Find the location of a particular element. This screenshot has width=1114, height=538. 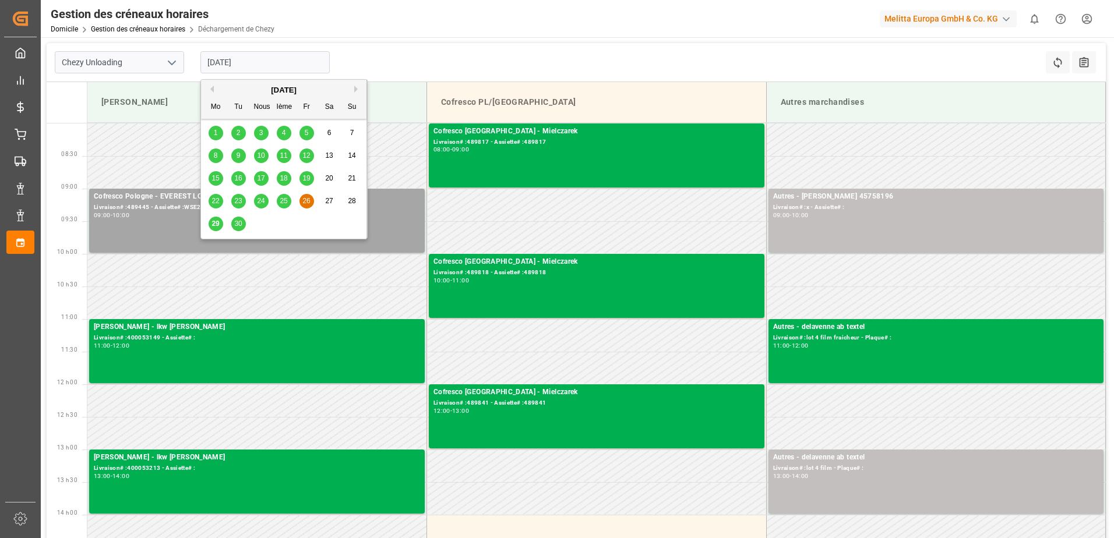

button: Prochain is located at coordinates (358, 89).